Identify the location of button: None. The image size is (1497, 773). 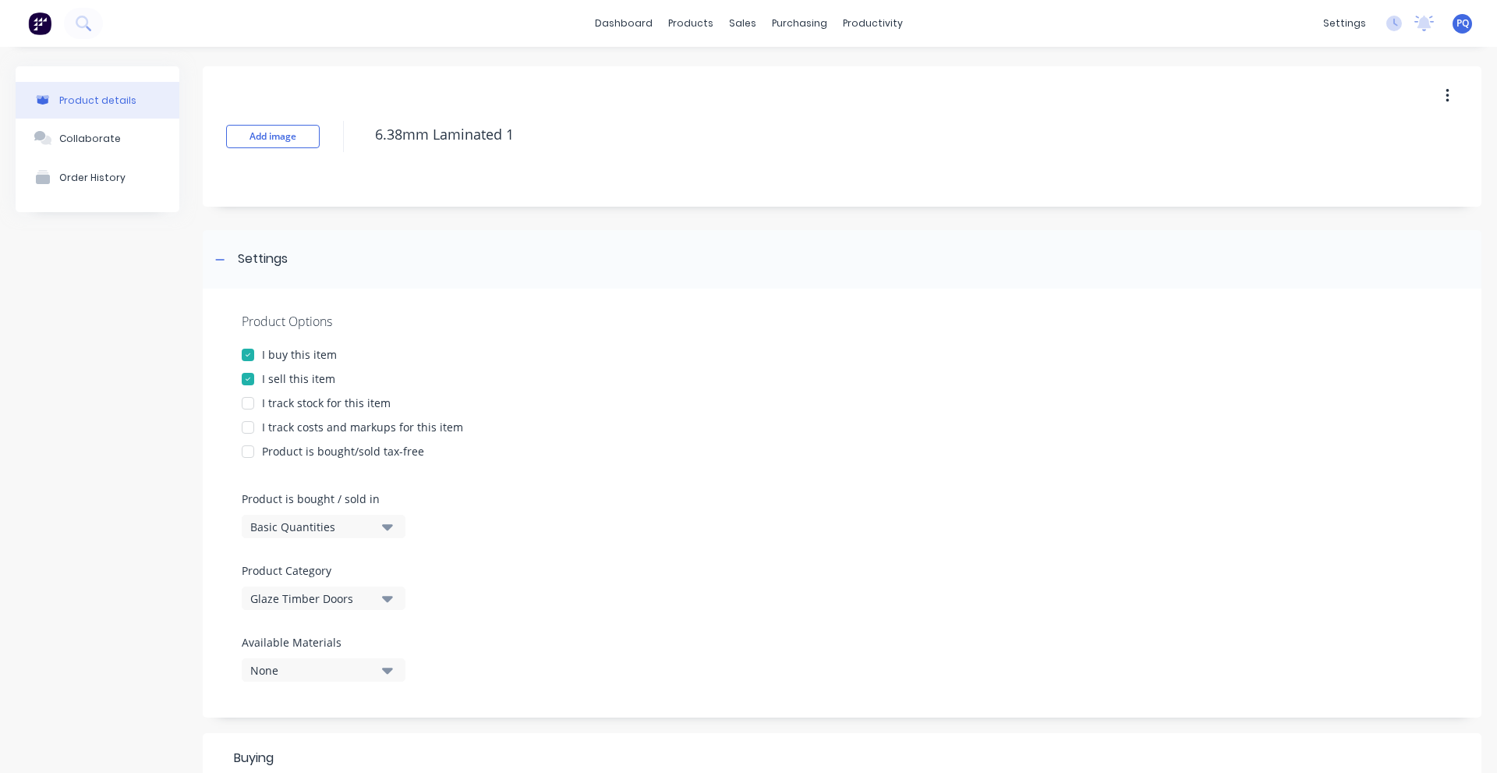
(324, 670).